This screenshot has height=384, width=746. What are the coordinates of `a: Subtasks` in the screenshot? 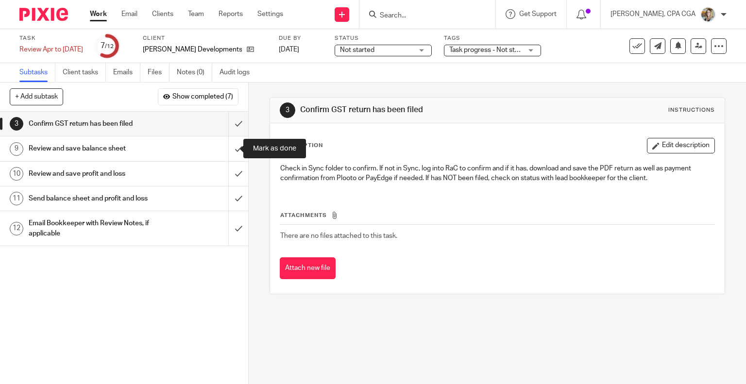 It's located at (37, 72).